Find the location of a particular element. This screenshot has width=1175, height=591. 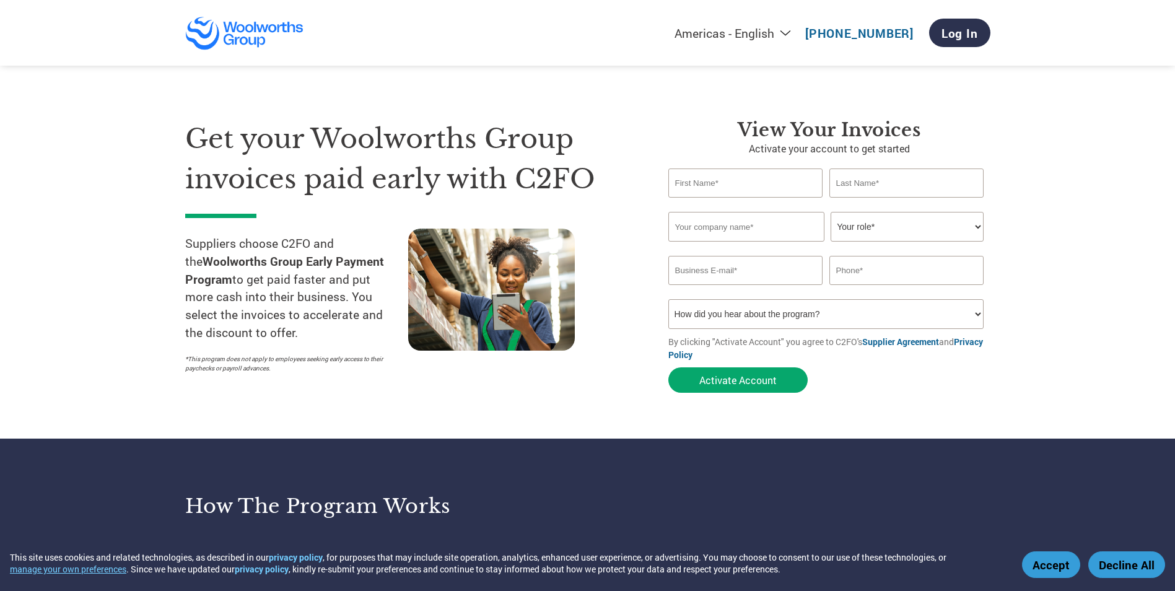

h1: Get your Woolworths Group invoices paid early with C2FO is located at coordinates (408, 159).